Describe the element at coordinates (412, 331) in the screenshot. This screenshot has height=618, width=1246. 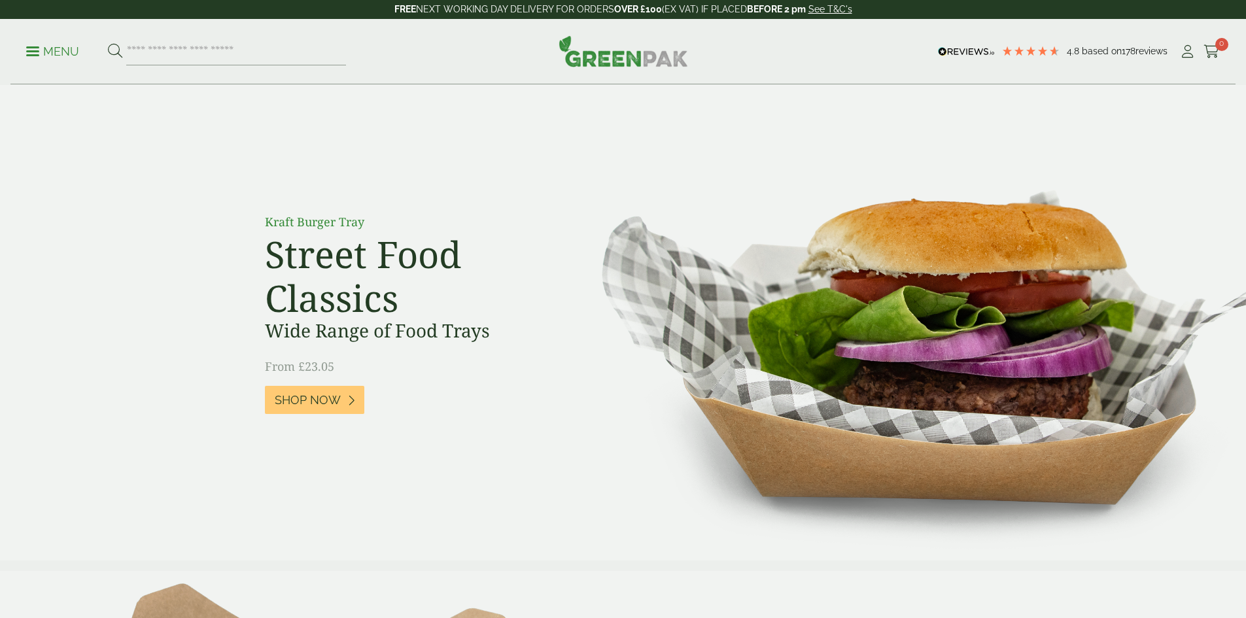
I see `h3: Wide Range of Food Trays` at that location.